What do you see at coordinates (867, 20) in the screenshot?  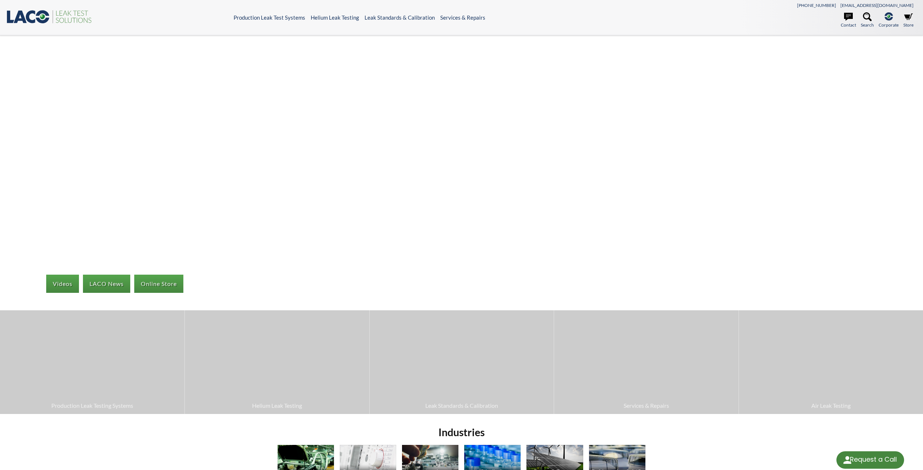 I see `a: Search` at bounding box center [867, 20].